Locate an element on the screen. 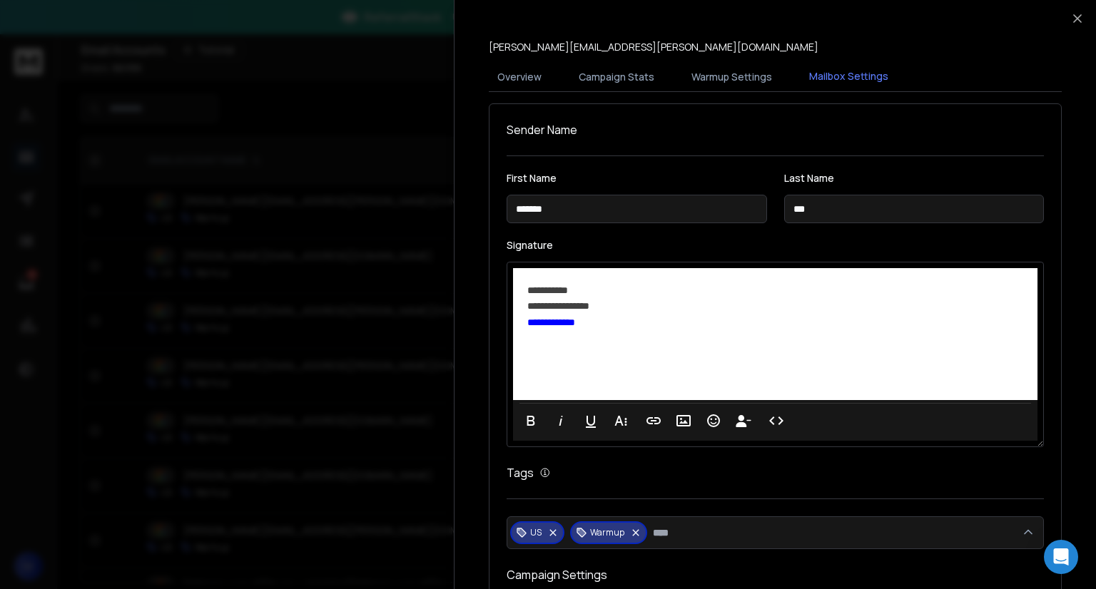  button: Bold (Ctrl+B) is located at coordinates (531, 421).